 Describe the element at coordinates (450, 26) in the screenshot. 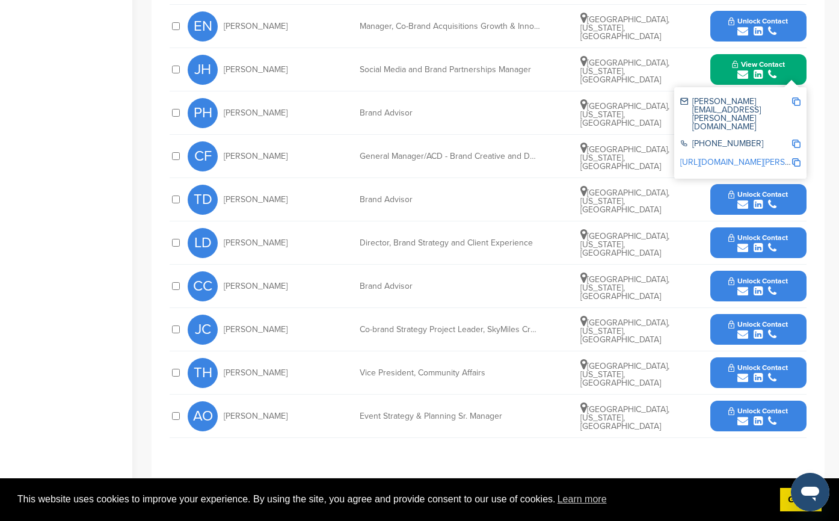

I see `div: Manager, Co-Brand Acquisitions Growth & Innovation` at that location.